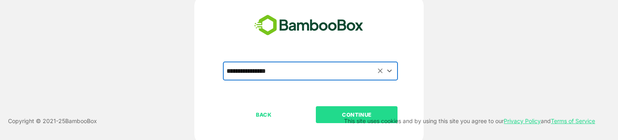  I want to click on a: Terms of Service, so click(573, 121).